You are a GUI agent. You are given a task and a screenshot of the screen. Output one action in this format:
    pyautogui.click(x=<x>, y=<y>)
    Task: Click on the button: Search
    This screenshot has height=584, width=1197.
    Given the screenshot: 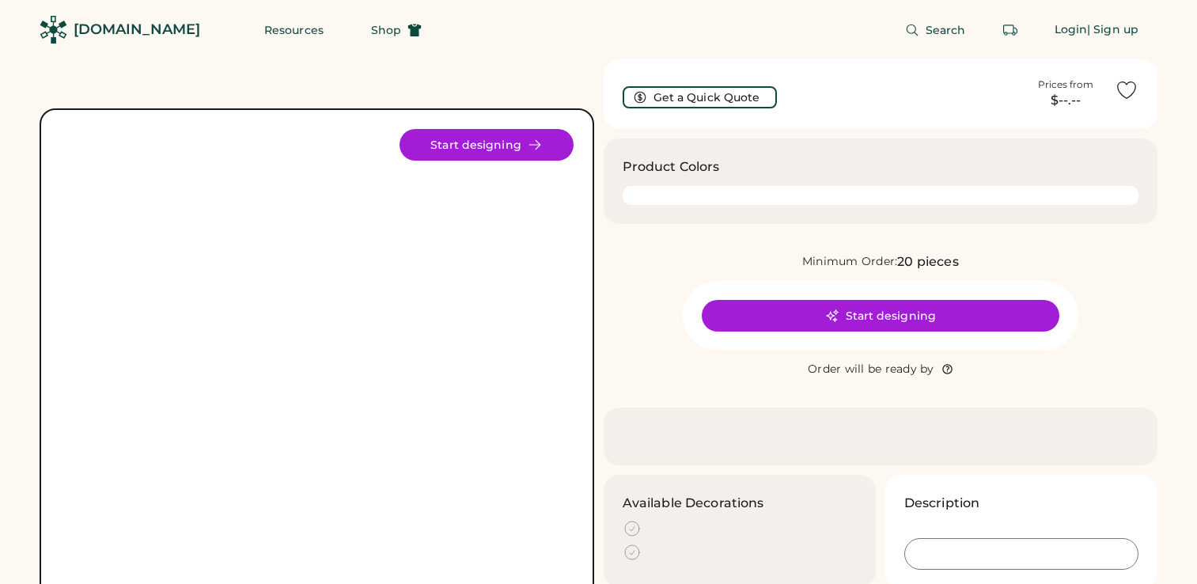 What is the action you would take?
    pyautogui.click(x=935, y=30)
    